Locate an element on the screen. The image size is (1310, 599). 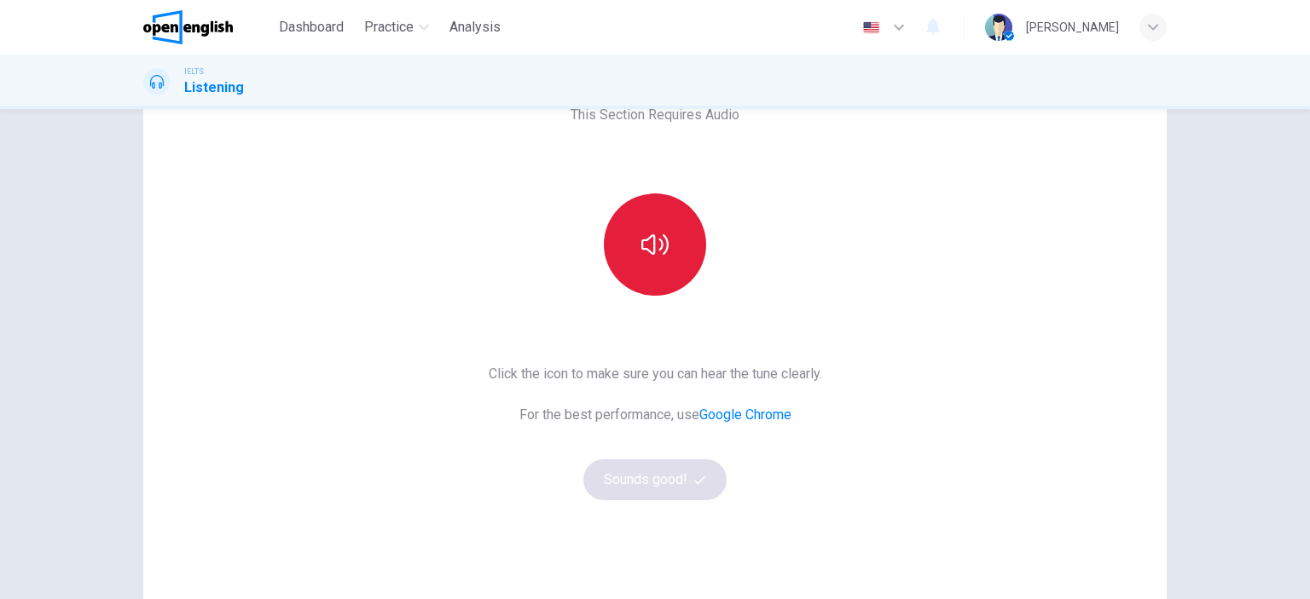
span: Analysis is located at coordinates (475, 27).